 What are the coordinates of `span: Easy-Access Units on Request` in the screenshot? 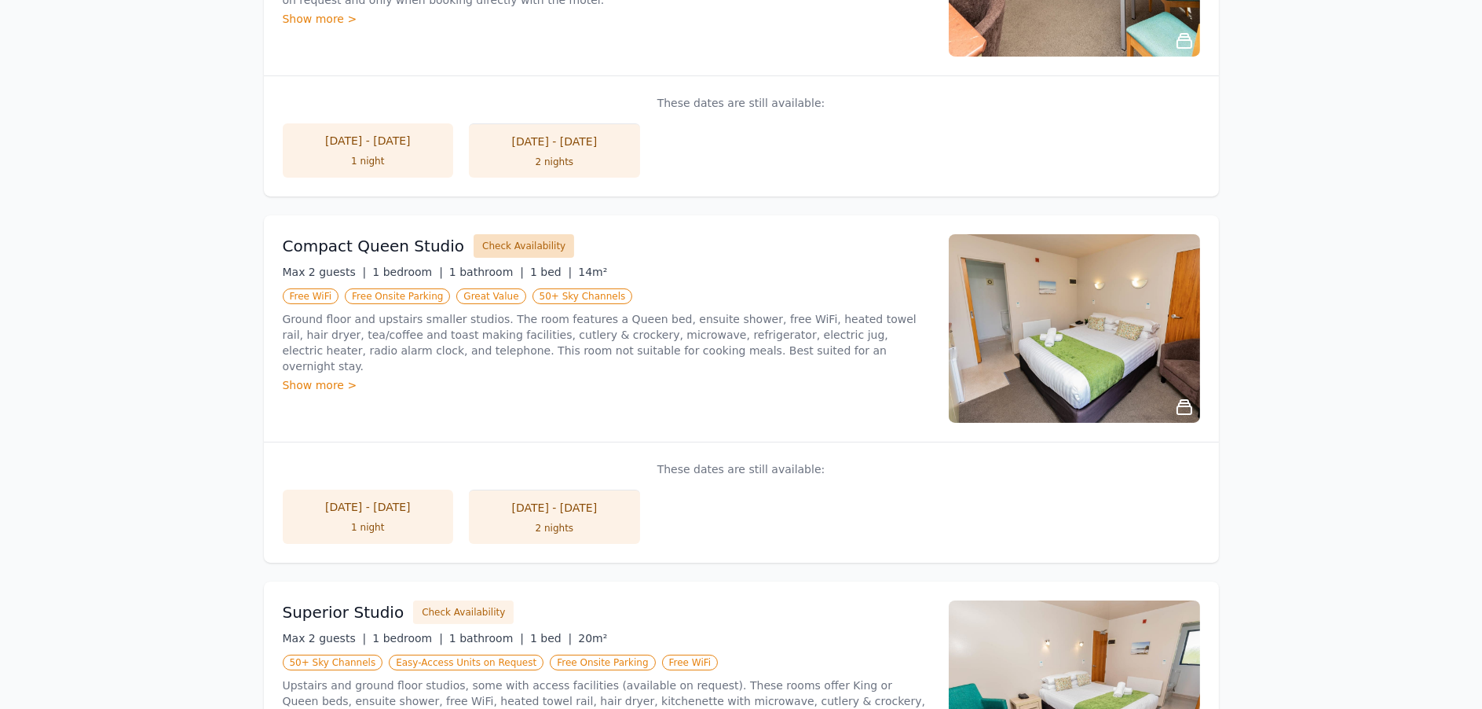 It's located at (466, 662).